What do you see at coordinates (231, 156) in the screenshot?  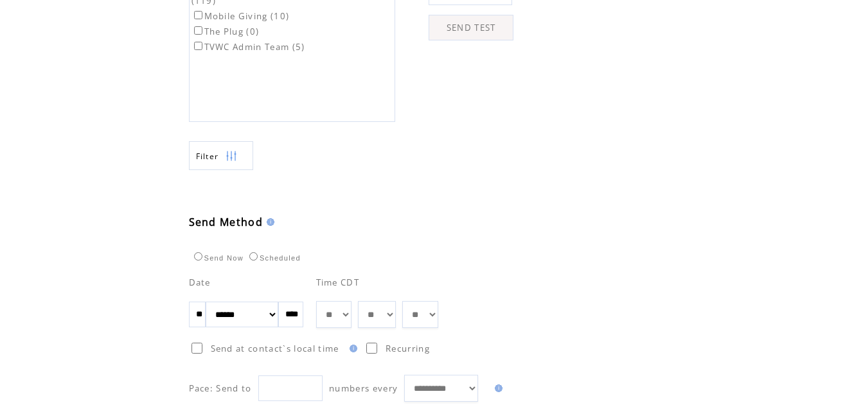 I see `img: filters.png` at bounding box center [231, 156].